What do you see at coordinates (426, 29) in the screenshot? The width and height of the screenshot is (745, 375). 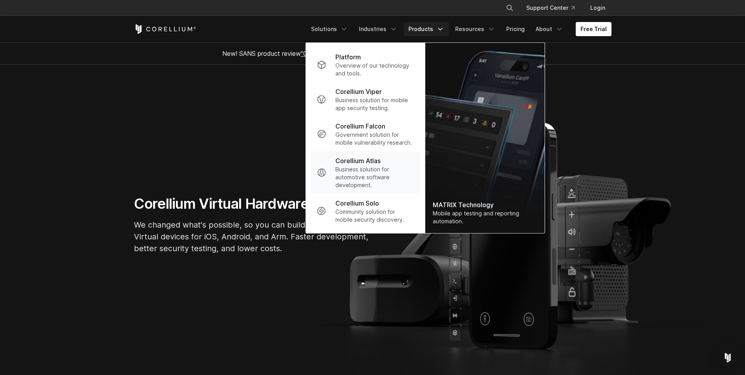 I see `a: Products` at bounding box center [426, 29].